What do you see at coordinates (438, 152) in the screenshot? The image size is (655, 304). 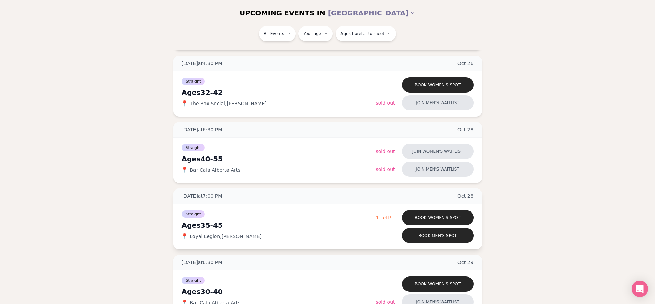 I see `a: Join women's waitlist` at bounding box center [438, 152].